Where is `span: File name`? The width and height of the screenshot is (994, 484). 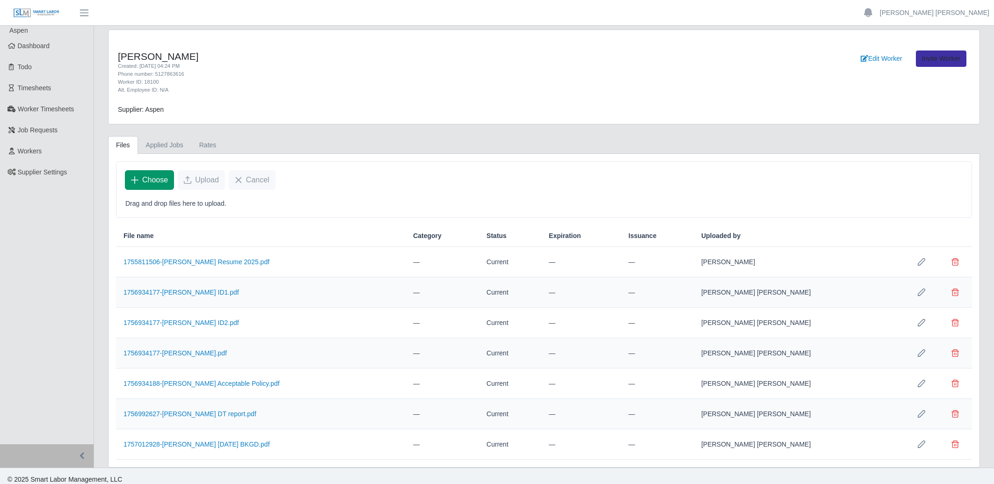
span: File name is located at coordinates (138, 236).